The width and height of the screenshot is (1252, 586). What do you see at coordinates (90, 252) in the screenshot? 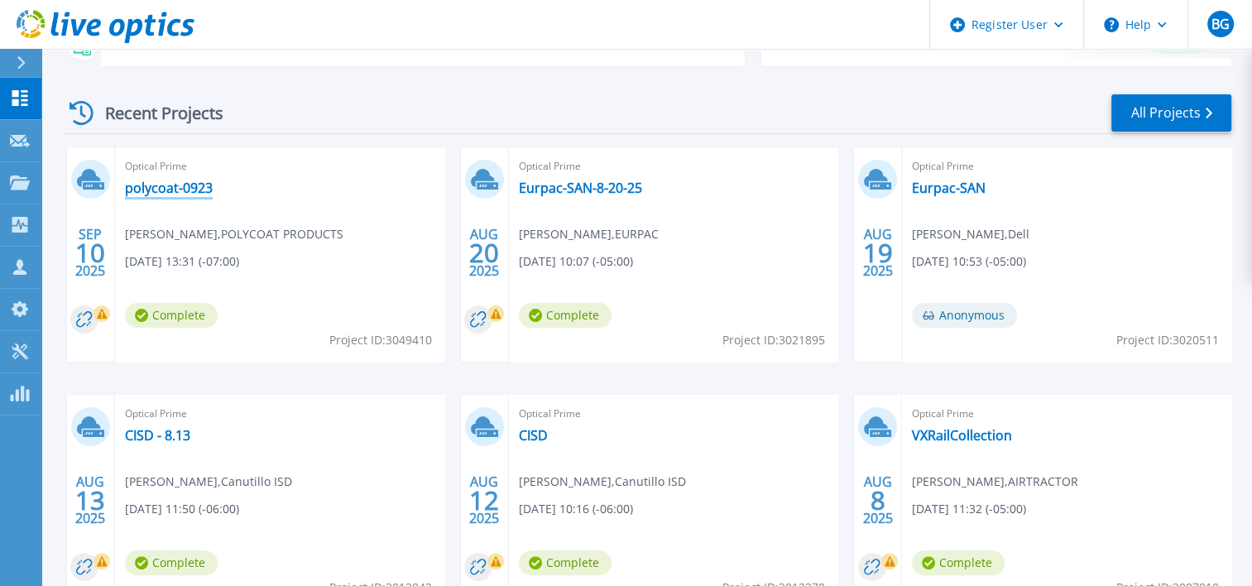
I see `div: SEP 2025` at bounding box center [90, 252].